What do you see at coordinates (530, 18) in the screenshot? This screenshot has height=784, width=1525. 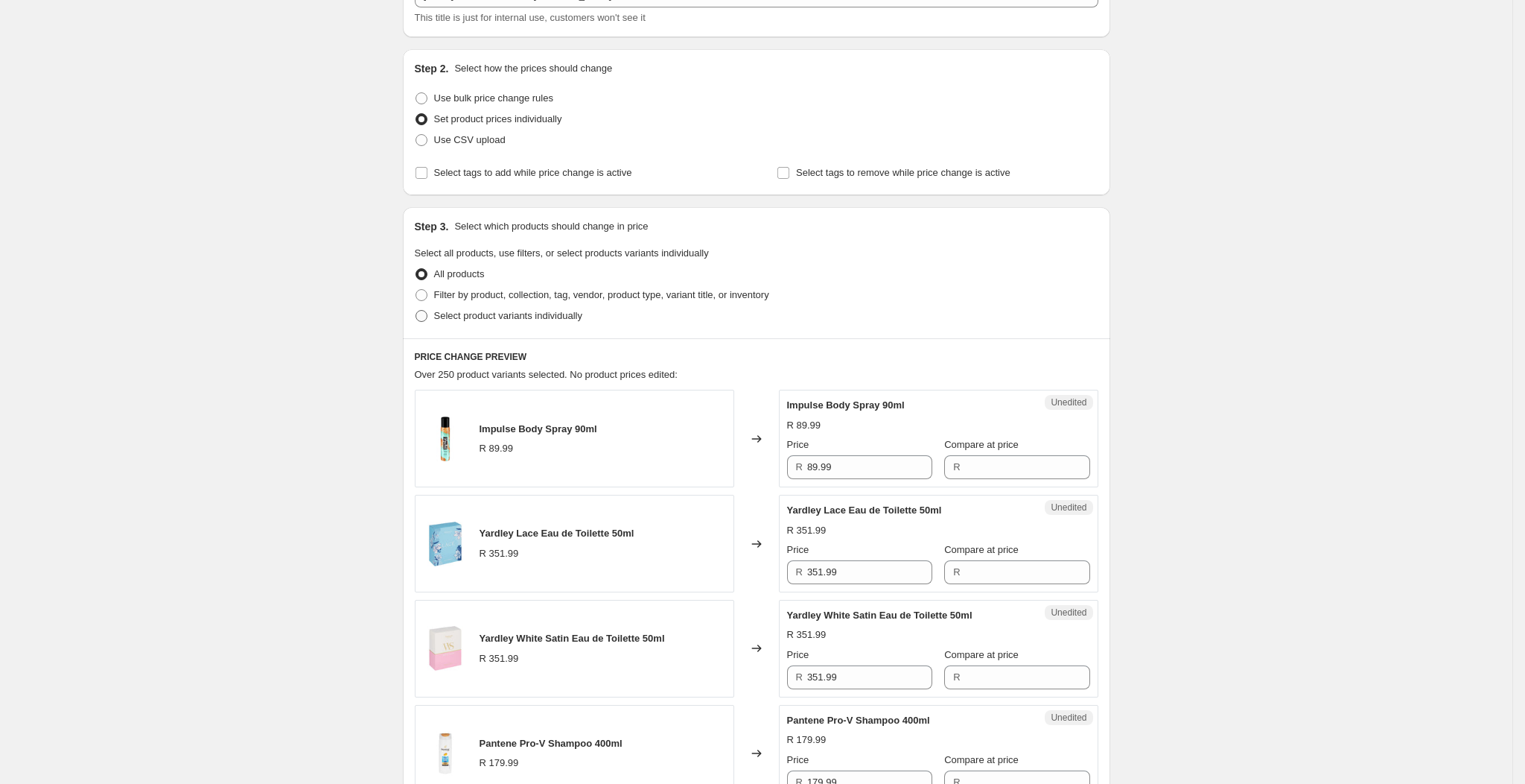 I see `span: This title is just for internal use, customers won't see it` at bounding box center [530, 18].